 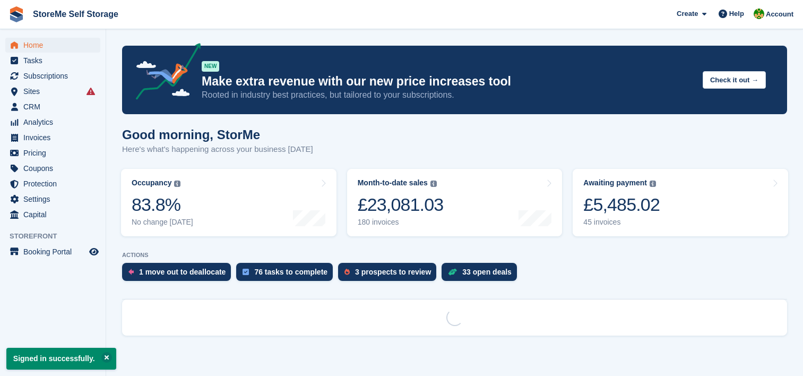 I want to click on span: Help, so click(x=737, y=14).